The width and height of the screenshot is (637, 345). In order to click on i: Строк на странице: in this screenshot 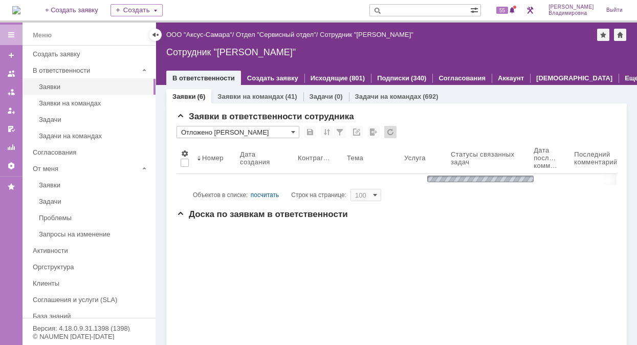, I will do `click(269, 195)`.